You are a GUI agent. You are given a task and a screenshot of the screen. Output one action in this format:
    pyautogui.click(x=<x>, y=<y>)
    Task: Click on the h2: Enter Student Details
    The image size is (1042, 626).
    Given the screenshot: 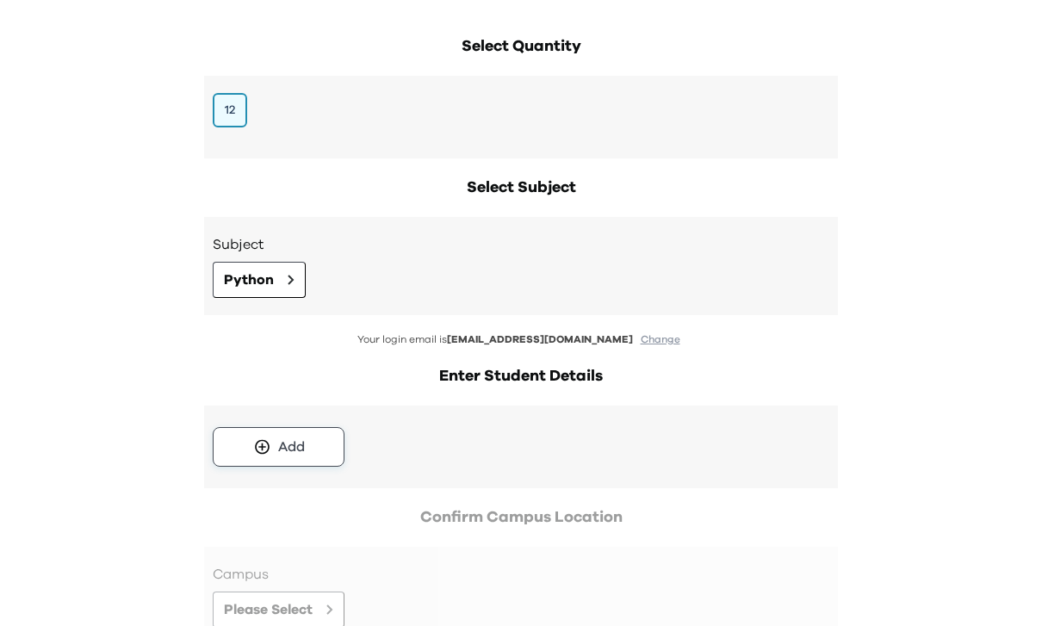 What is the action you would take?
    pyautogui.click(x=521, y=376)
    